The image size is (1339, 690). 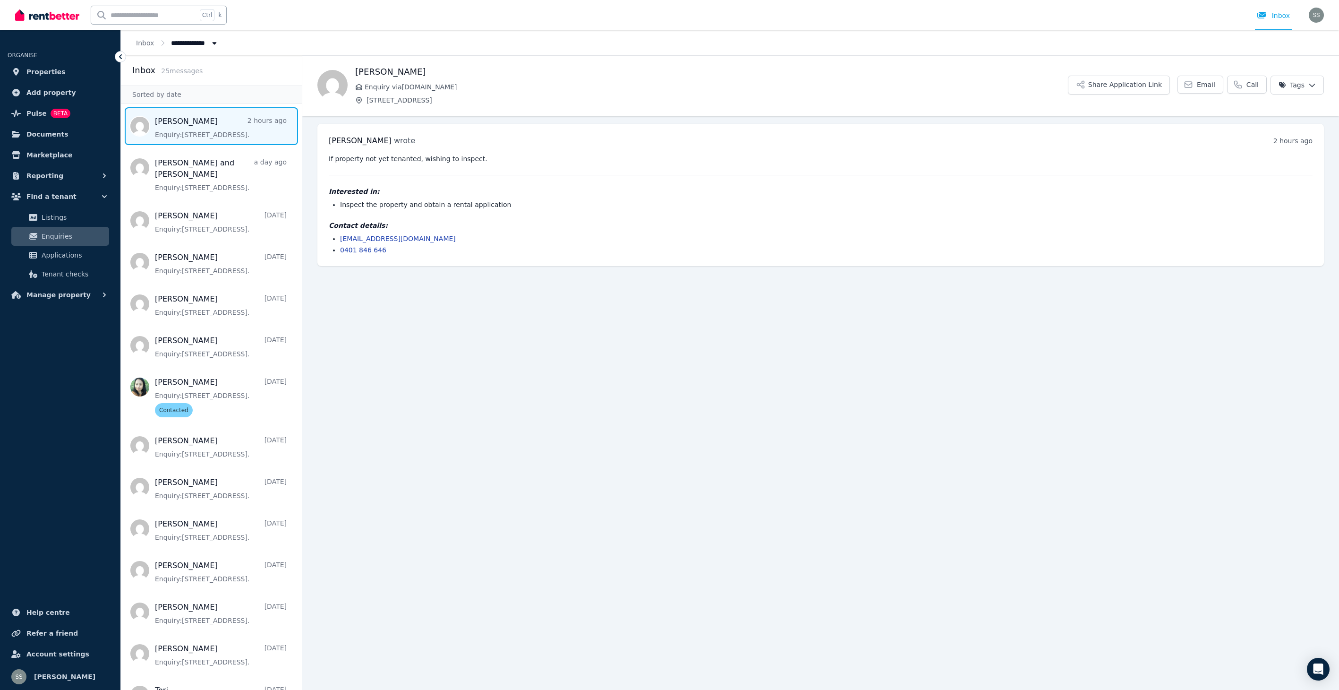 What do you see at coordinates (49, 155) in the screenshot?
I see `span: Marketplace` at bounding box center [49, 155].